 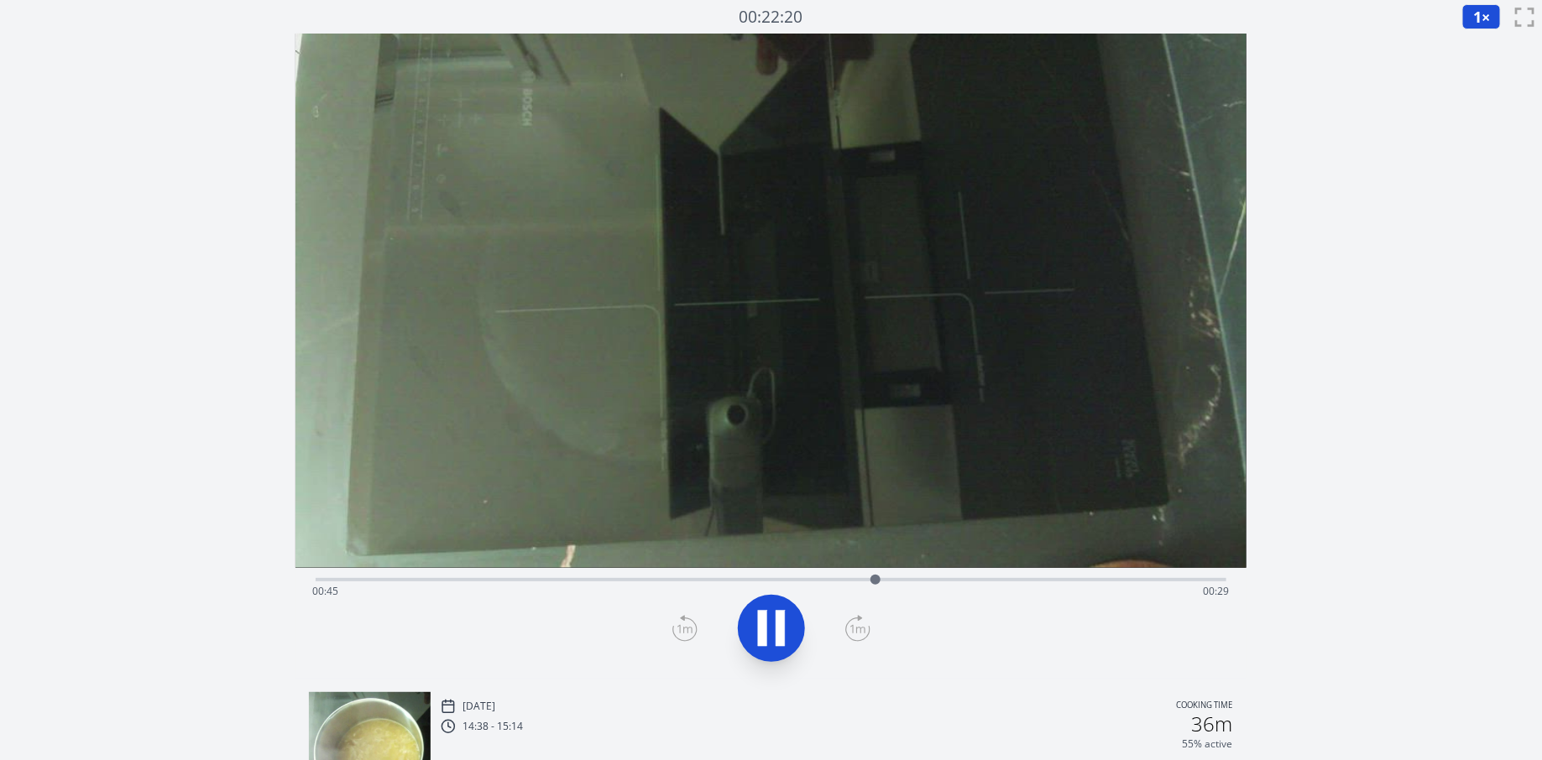 What do you see at coordinates (1216, 591) in the screenshot?
I see `span: 00:29` at bounding box center [1216, 591].